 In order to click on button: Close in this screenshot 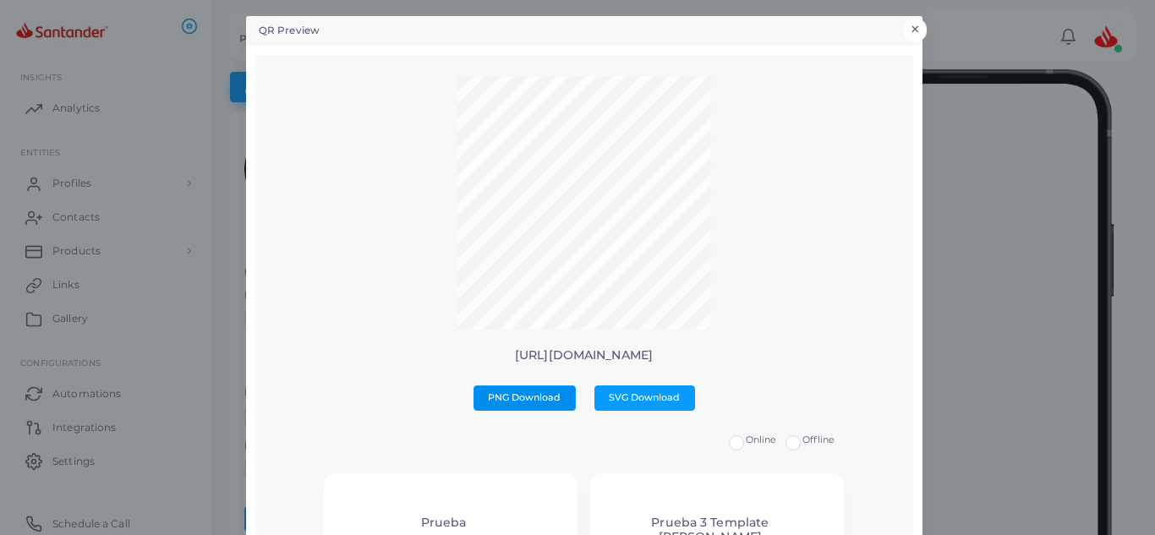, I will do `click(915, 30)`.